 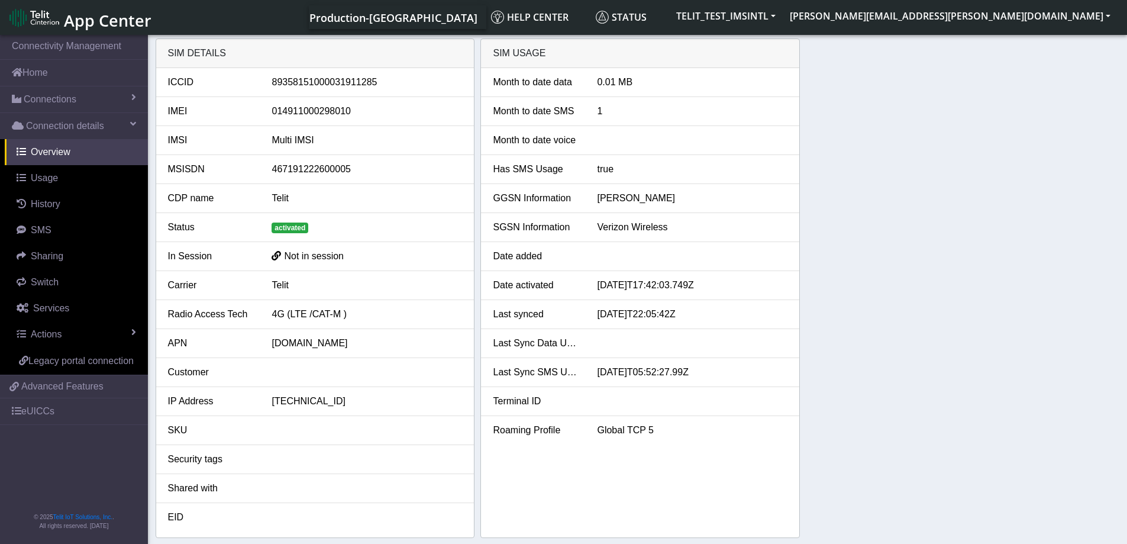 I want to click on span: Overview, so click(x=50, y=151).